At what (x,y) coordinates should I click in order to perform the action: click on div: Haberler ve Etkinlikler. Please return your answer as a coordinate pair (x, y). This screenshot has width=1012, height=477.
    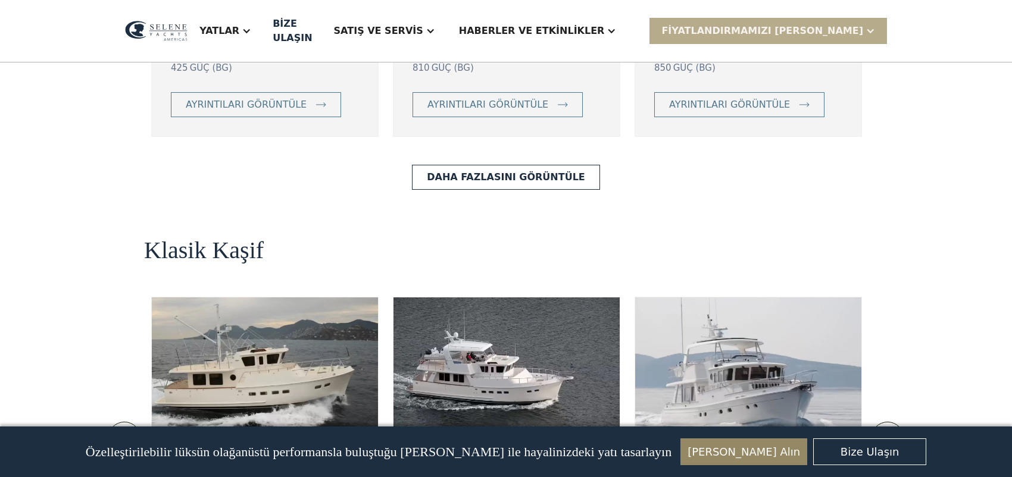
    Looking at the image, I should click on (538, 31).